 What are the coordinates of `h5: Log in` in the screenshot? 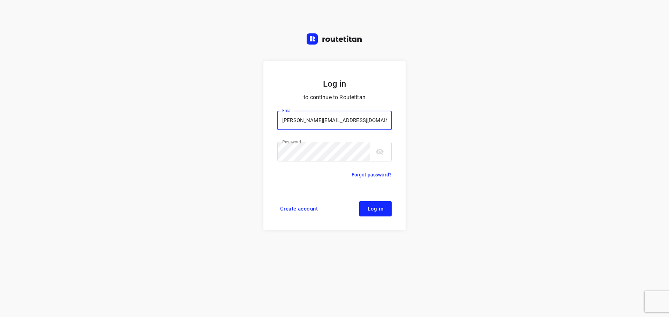 It's located at (334, 84).